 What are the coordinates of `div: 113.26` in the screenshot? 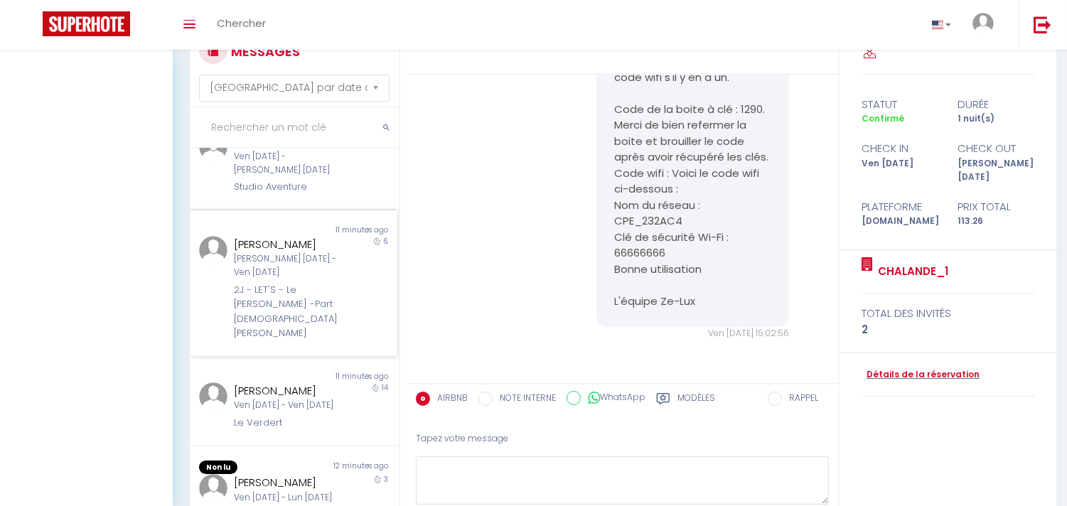 It's located at (996, 221).